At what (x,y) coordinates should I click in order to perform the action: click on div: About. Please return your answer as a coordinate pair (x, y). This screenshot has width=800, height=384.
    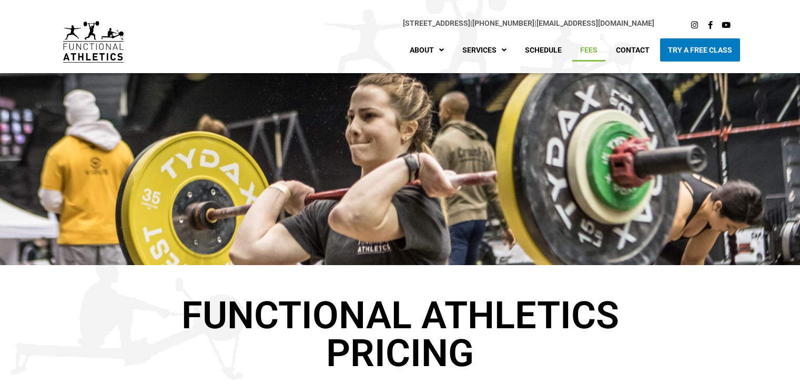
    Looking at the image, I should click on (427, 50).